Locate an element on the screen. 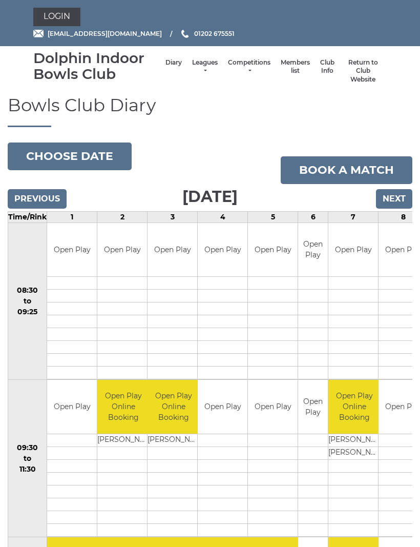 This screenshot has height=547, width=420. a: Members list is located at coordinates (295, 67).